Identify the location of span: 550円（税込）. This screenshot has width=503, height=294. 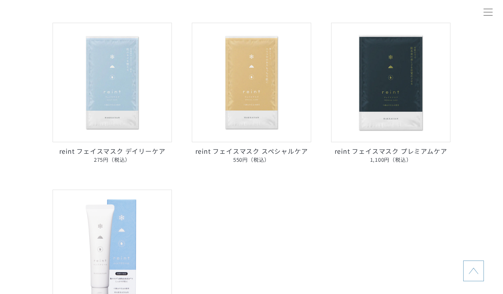
(252, 160).